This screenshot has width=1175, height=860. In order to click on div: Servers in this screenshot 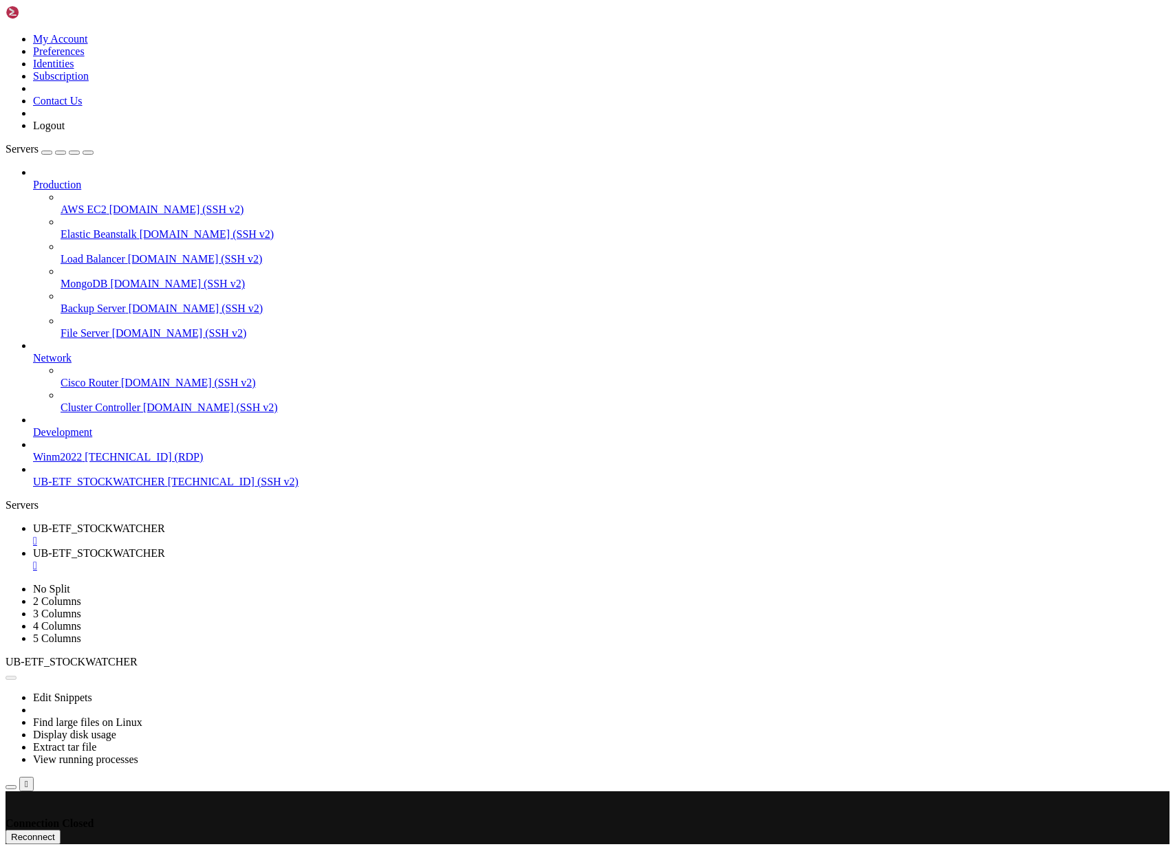, I will do `click(587, 505)`.